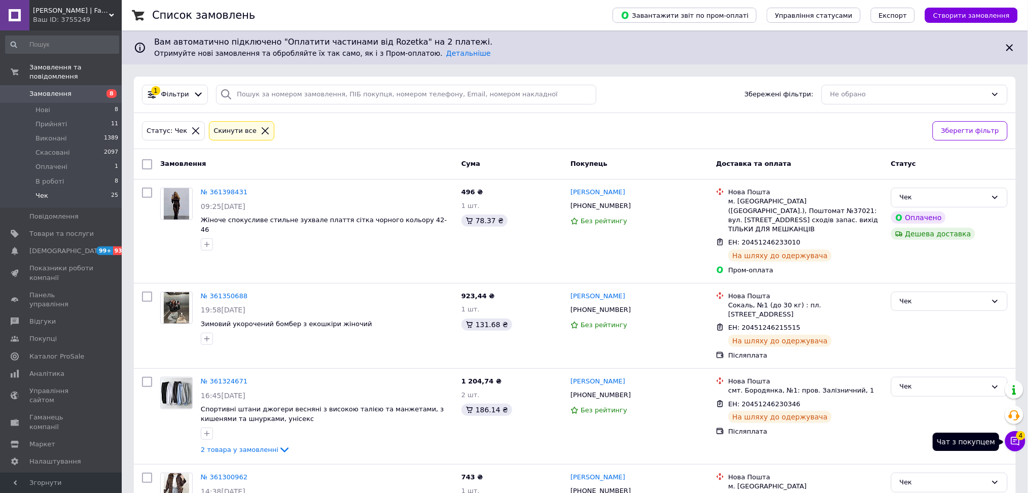  I want to click on span: Товари та послуги, so click(61, 234).